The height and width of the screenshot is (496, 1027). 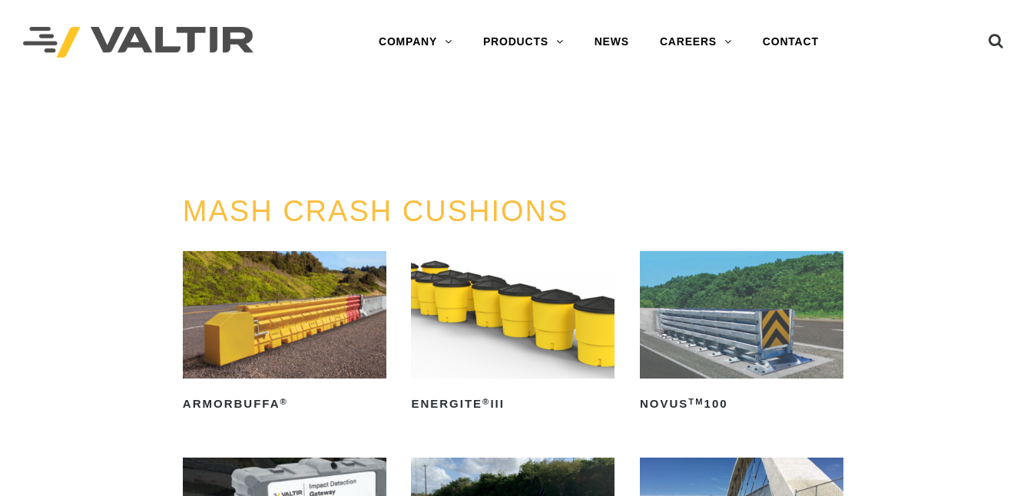 I want to click on a: NOVUSTM100, so click(x=741, y=333).